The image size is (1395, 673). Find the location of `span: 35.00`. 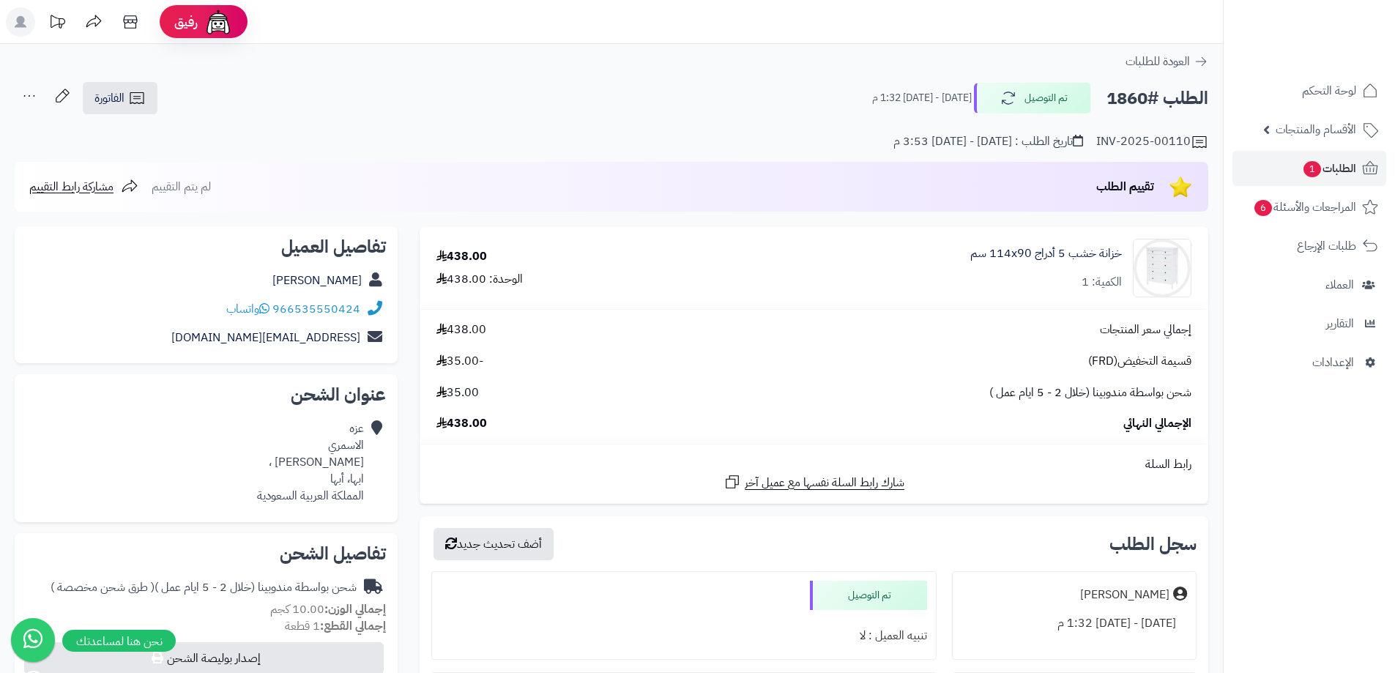

span: 35.00 is located at coordinates (458, 392).